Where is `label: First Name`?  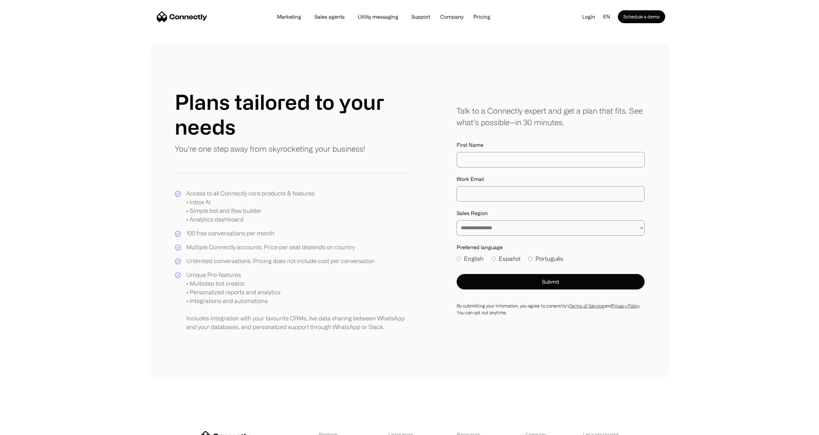
label: First Name is located at coordinates (551, 145).